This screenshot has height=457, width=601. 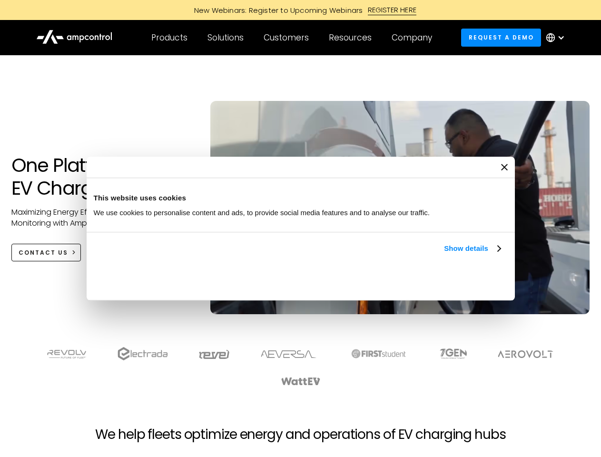 What do you see at coordinates (101, 177) in the screenshot?
I see `h1: One Platform for EV Charging Hubs` at bounding box center [101, 177].